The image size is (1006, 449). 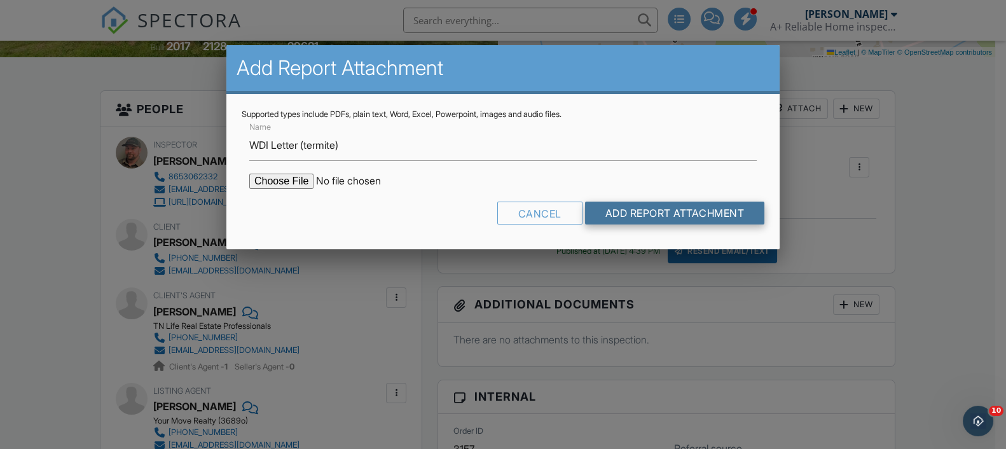 I want to click on input: Add Report Attachment, so click(x=675, y=213).